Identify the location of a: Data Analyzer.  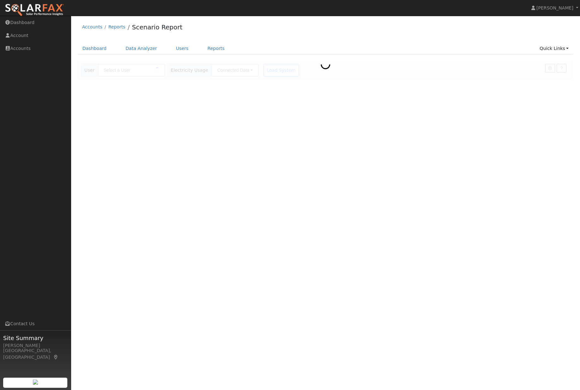
(141, 48).